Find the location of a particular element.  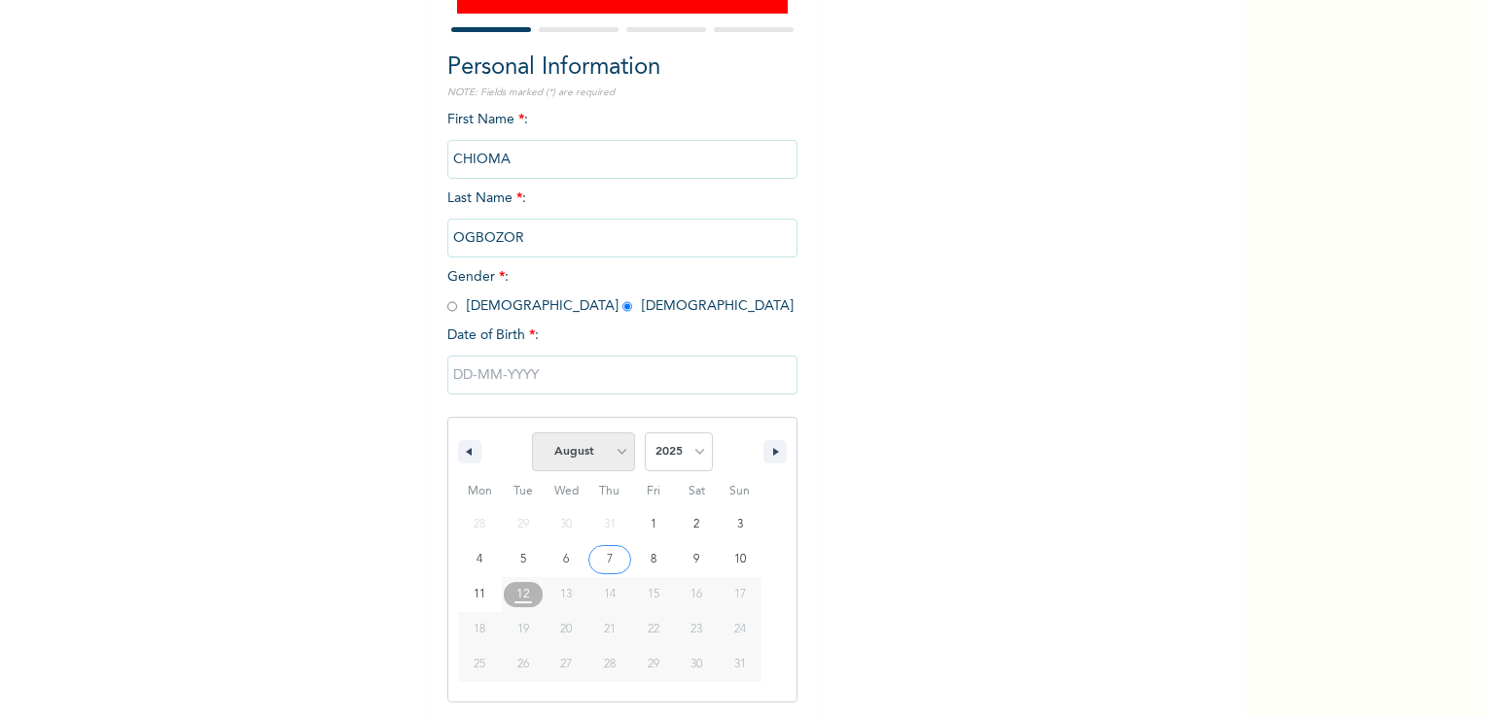

span: 28 is located at coordinates (610, 665).